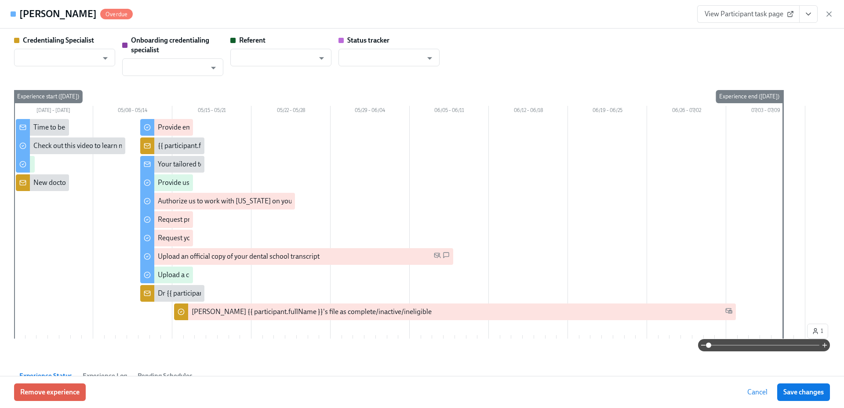  What do you see at coordinates (252, 40) in the screenshot?
I see `strong: Referent` at bounding box center [252, 40].